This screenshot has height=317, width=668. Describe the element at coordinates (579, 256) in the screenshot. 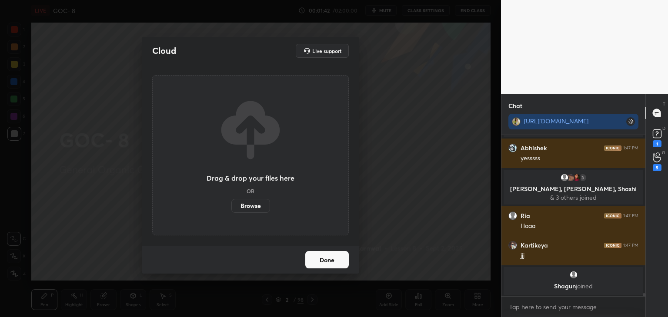

I see `div: jjj` at that location.